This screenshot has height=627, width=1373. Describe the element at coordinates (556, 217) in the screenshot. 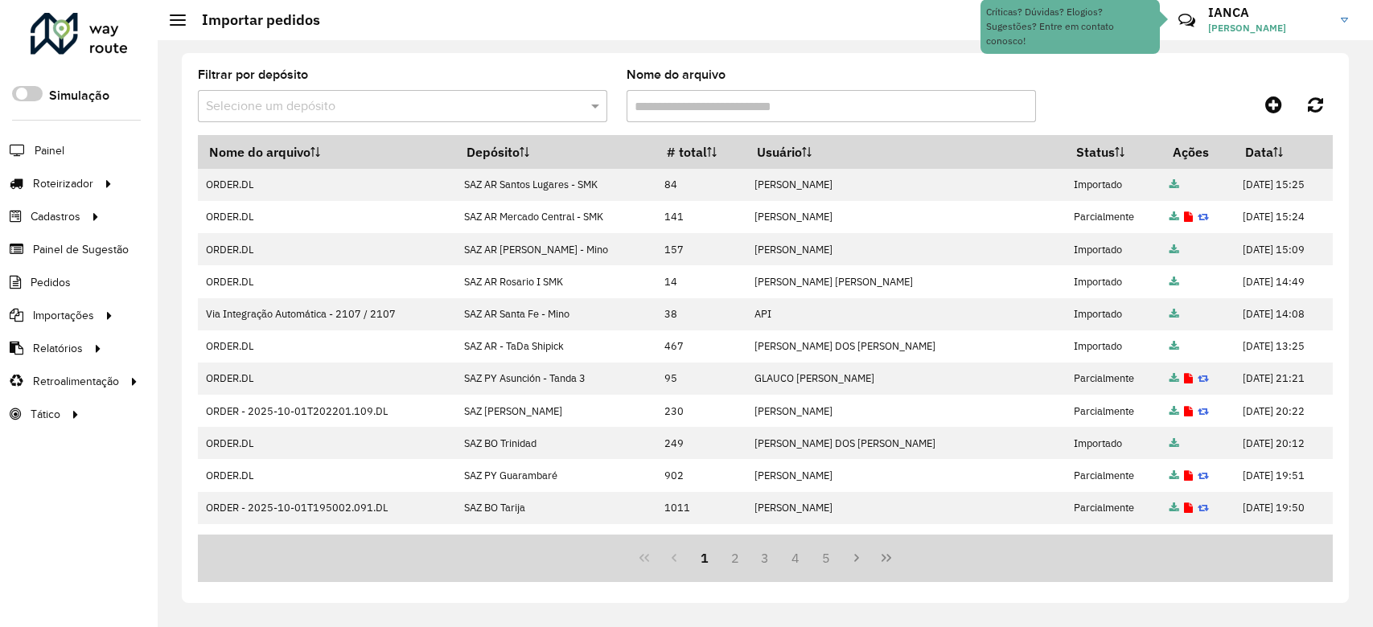

I see `td: SAZ AR Mercado Central - SMK` at that location.